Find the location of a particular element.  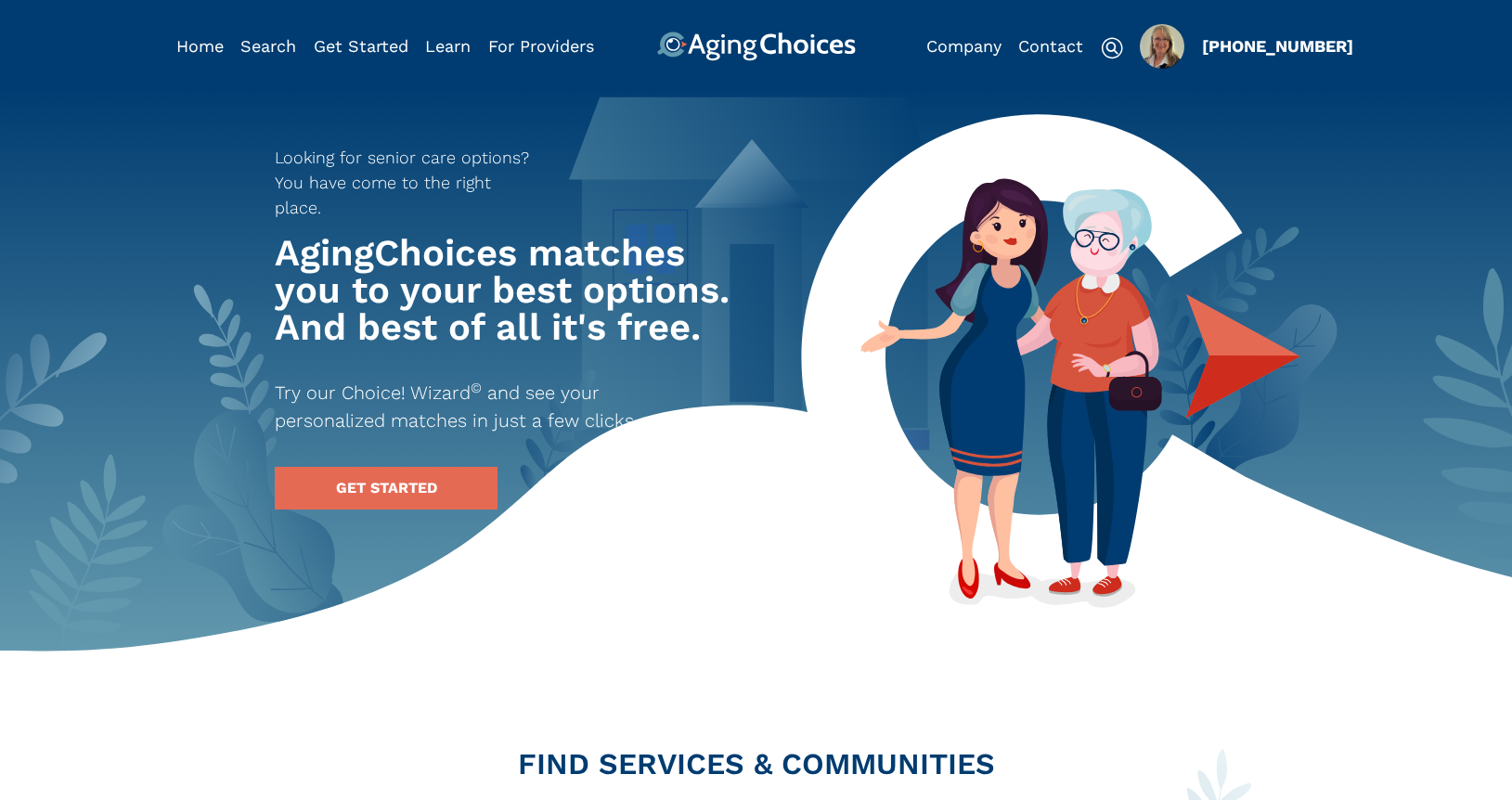

a: For Providers is located at coordinates (541, 45).